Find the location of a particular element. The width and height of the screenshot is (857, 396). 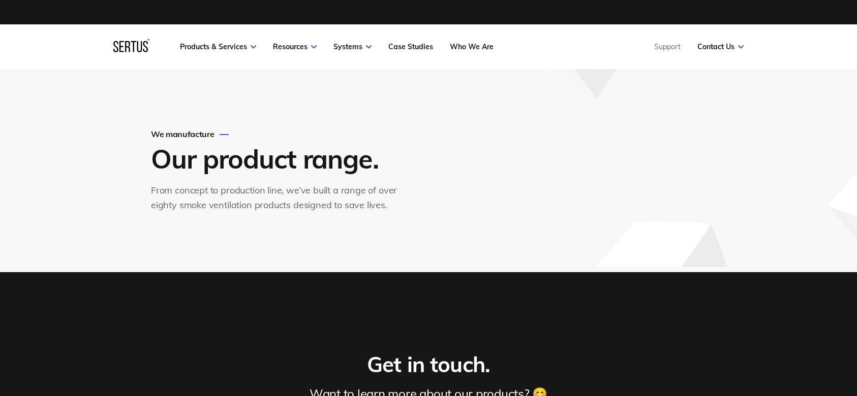

div: From concept to production line, we’ve built a range of over eighty smoke ventilation products de... is located at coordinates (279, 198).